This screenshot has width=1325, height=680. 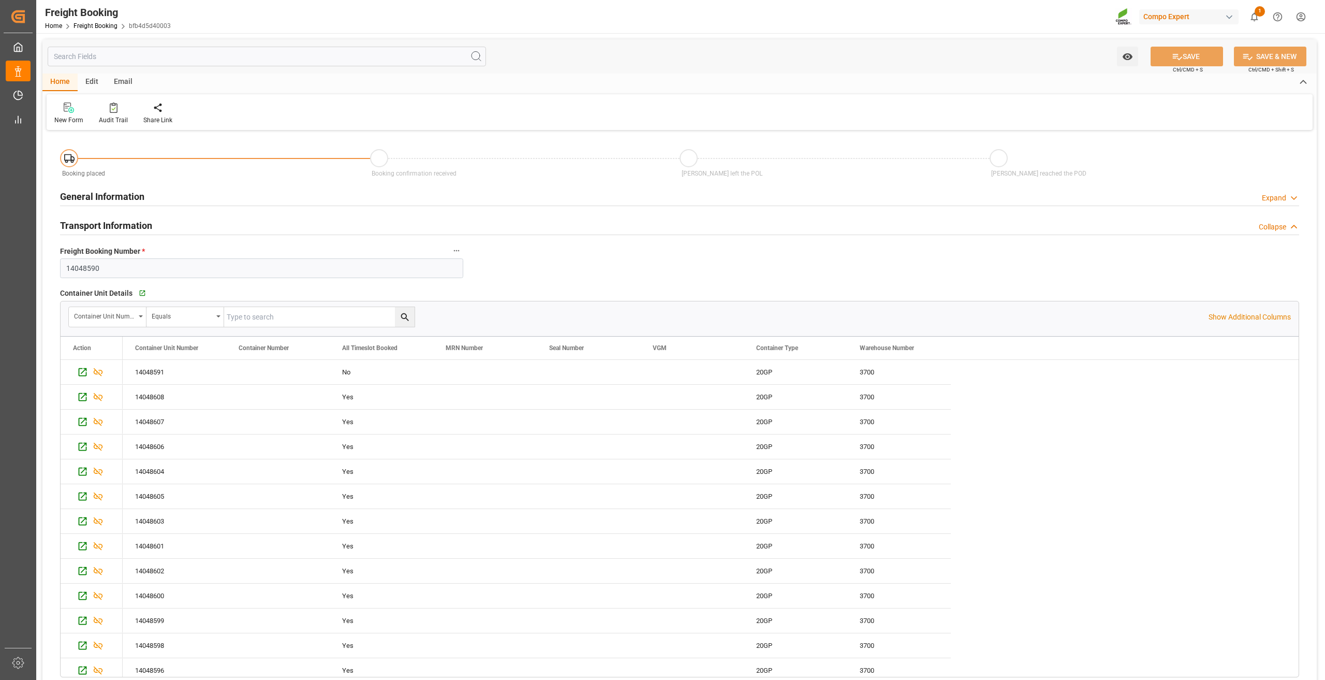 What do you see at coordinates (95, 26) in the screenshot?
I see `a: Freight Booking` at bounding box center [95, 26].